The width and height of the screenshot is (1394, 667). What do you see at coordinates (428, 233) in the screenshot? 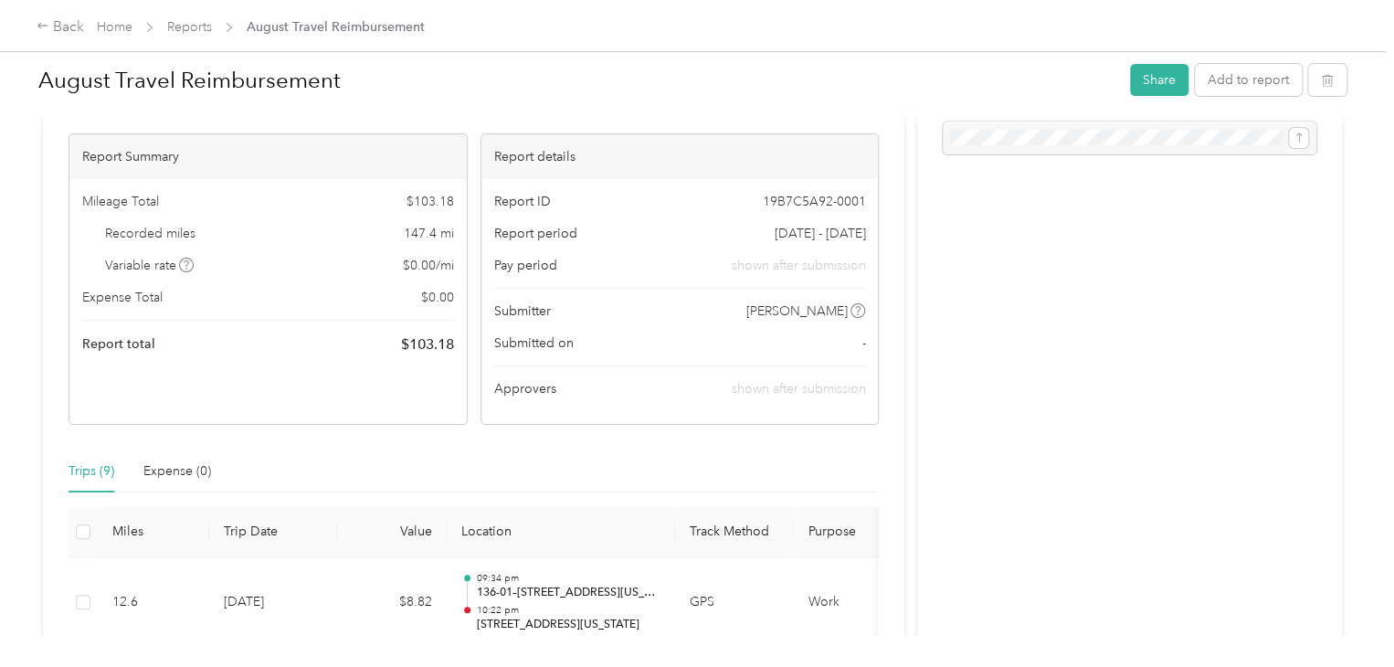
I see `span: 147.4 mi` at bounding box center [428, 233].